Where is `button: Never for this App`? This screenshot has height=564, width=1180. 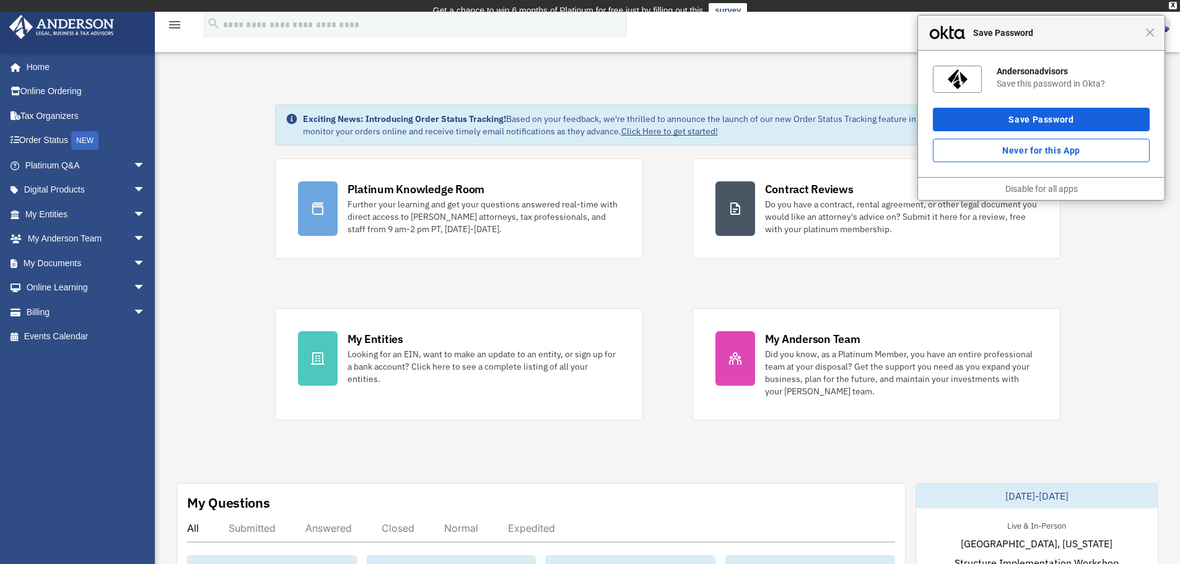
button: Never for this App is located at coordinates (1042, 151).